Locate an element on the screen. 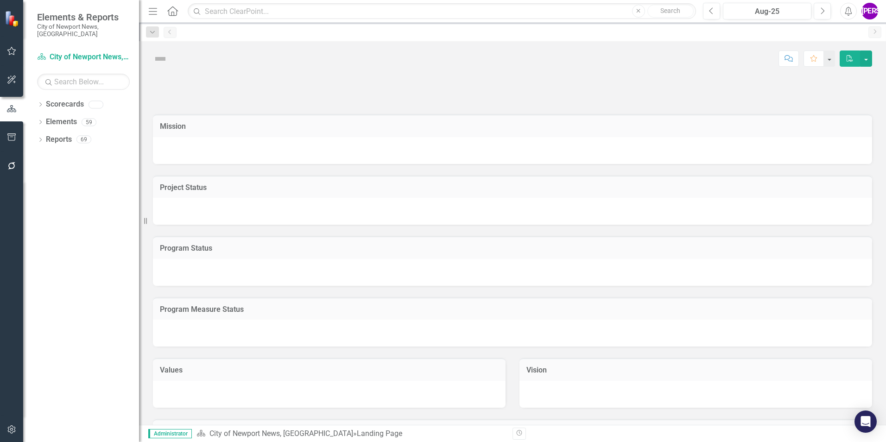 This screenshot has width=886, height=442. img: ClearPoint Strategy is located at coordinates (13, 19).